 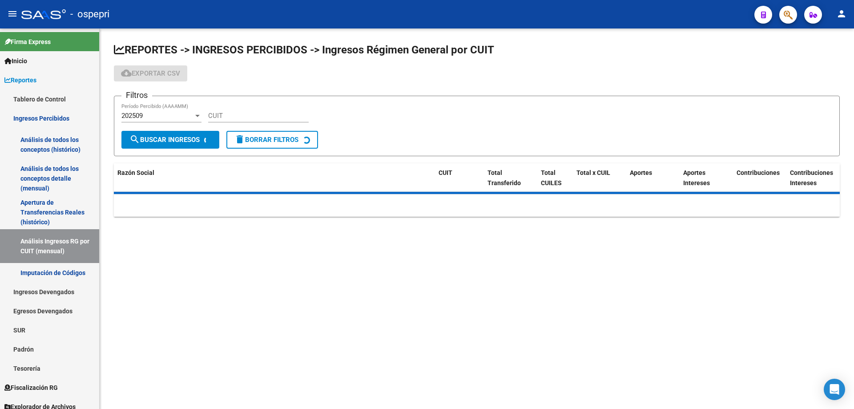 What do you see at coordinates (834, 389) in the screenshot?
I see `div: Open Intercom Messenger` at bounding box center [834, 389].